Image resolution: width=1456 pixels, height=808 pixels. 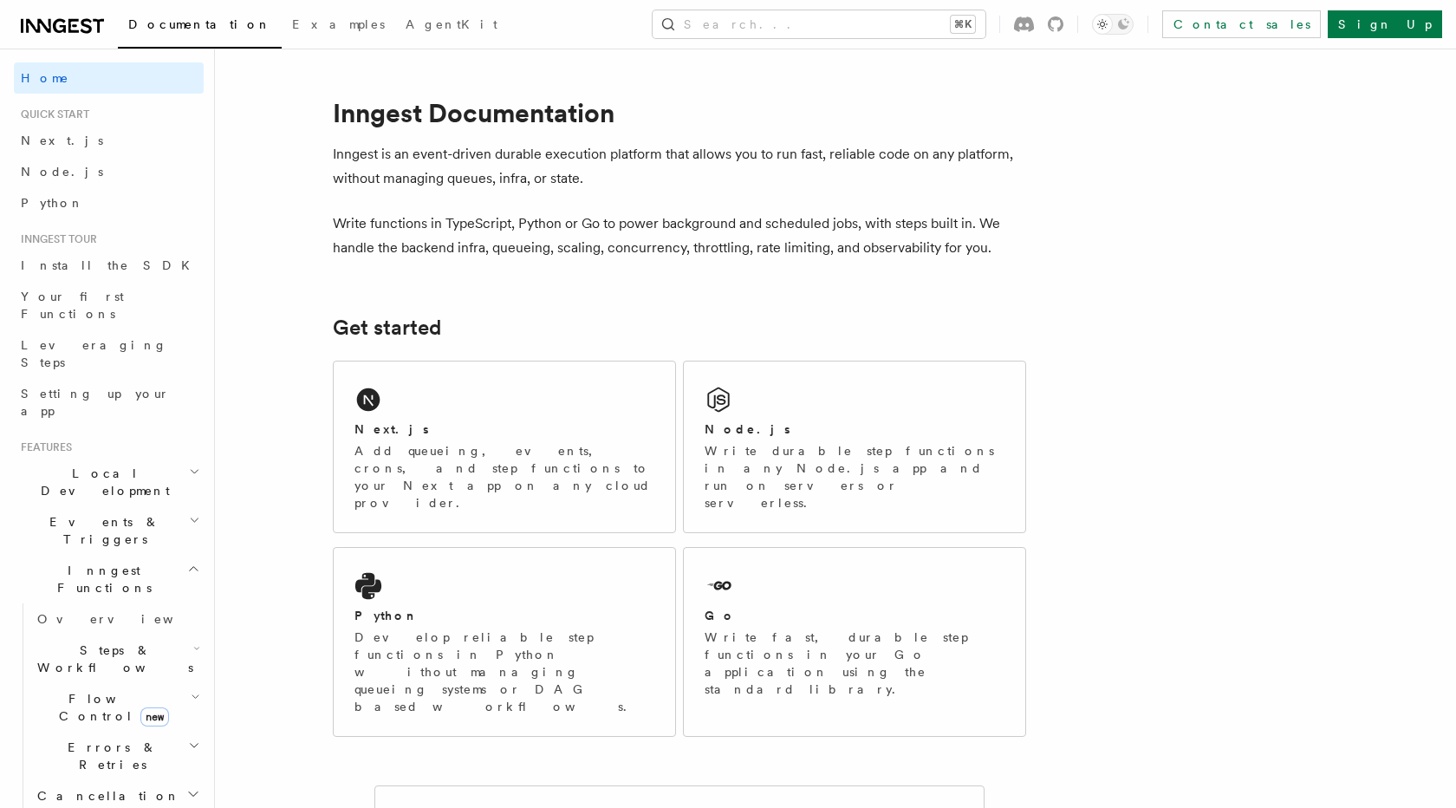 I want to click on h2: Next.js, so click(x=392, y=429).